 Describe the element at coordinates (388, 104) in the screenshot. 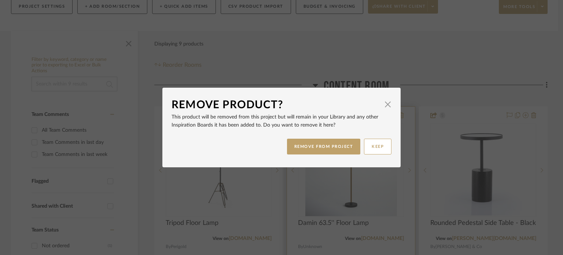

I see `button: Close` at that location.